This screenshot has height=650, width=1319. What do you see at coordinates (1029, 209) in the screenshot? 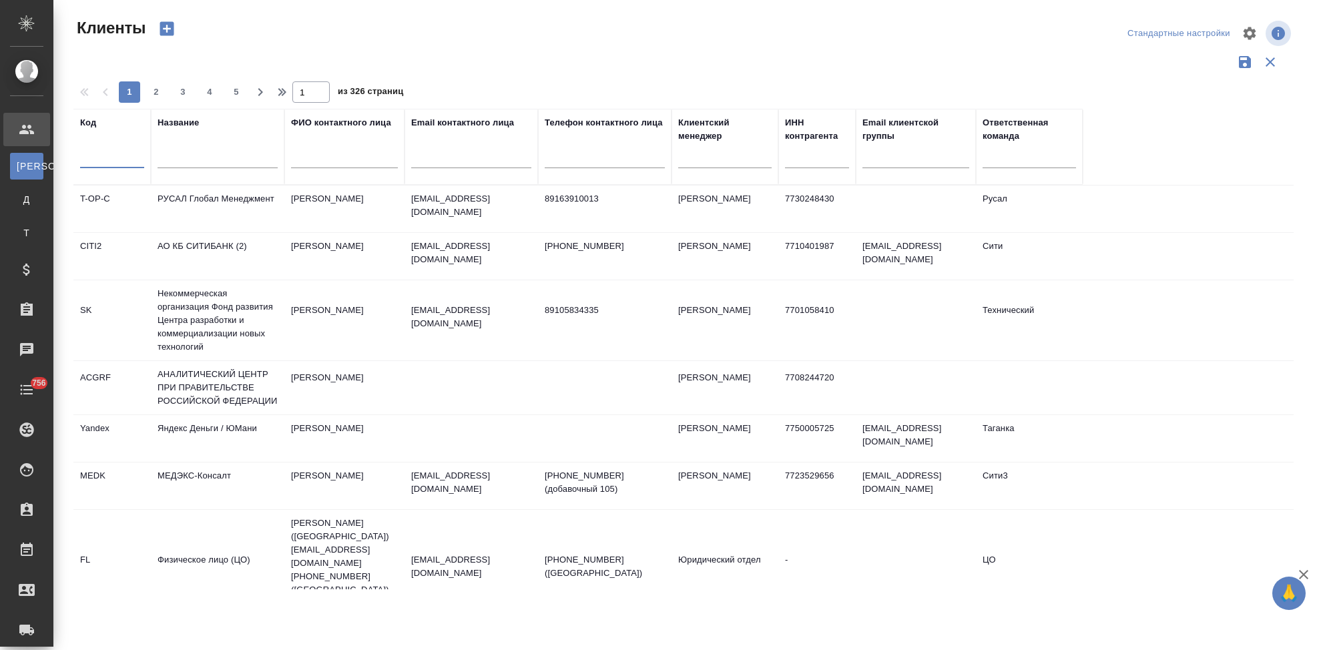
I see `td: Русал` at bounding box center [1029, 209].